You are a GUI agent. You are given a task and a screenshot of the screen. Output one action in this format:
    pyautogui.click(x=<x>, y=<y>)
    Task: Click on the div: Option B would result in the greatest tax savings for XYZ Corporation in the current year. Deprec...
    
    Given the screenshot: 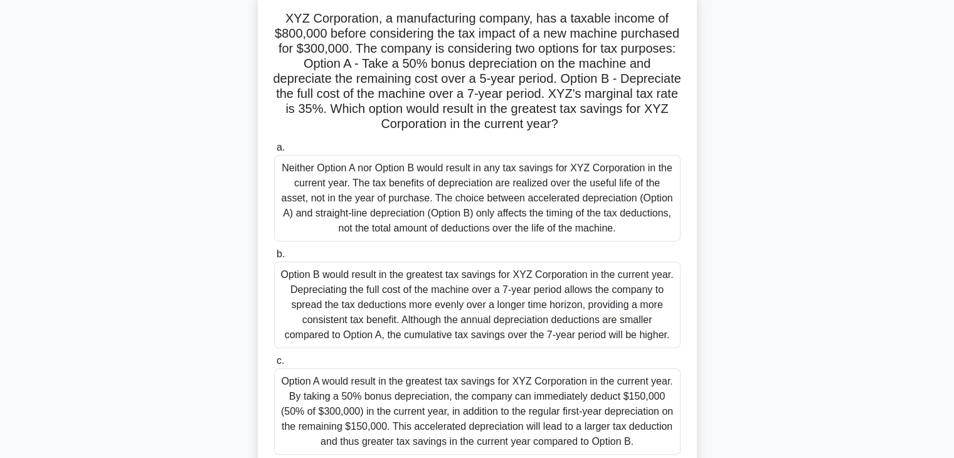 What is the action you would take?
    pyautogui.click(x=477, y=305)
    